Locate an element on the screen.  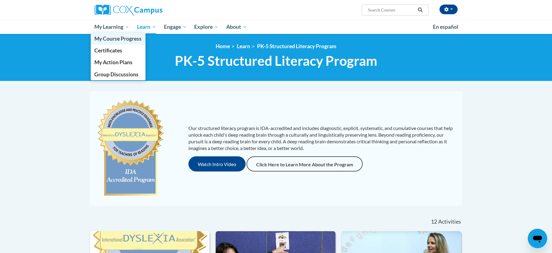
a: Engage is located at coordinates (175, 27).